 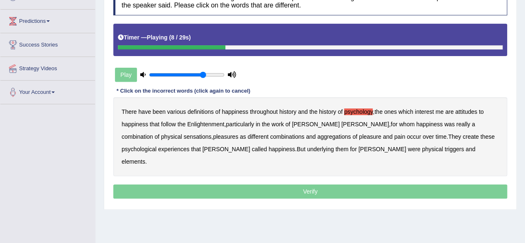 I want to click on b: combinations, so click(x=287, y=136).